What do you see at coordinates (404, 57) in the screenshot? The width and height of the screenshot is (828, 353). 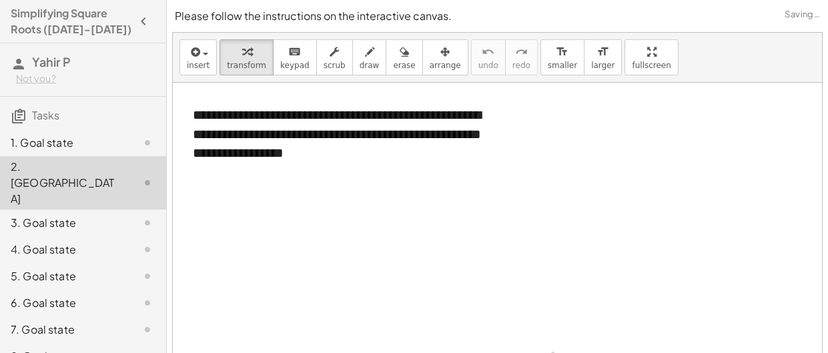 I see `button: erase` at bounding box center [404, 57].